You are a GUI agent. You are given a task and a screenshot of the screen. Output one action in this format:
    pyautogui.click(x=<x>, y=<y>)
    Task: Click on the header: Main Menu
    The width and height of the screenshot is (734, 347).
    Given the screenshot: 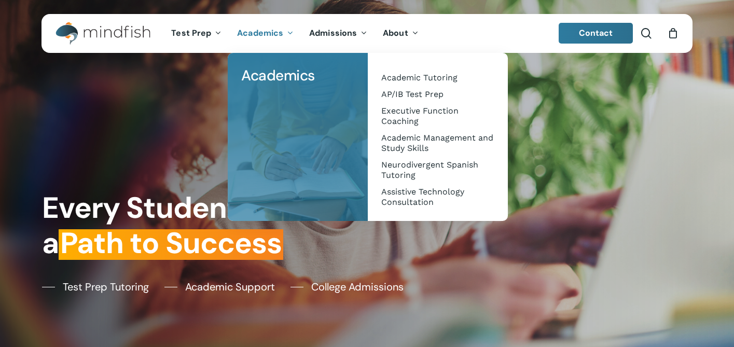 What is the action you would take?
    pyautogui.click(x=367, y=33)
    